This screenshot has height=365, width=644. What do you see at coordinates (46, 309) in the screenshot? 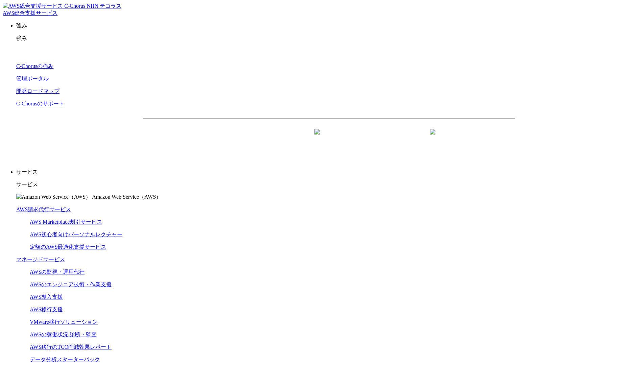
I see `a: AWS移行支援` at bounding box center [46, 309].